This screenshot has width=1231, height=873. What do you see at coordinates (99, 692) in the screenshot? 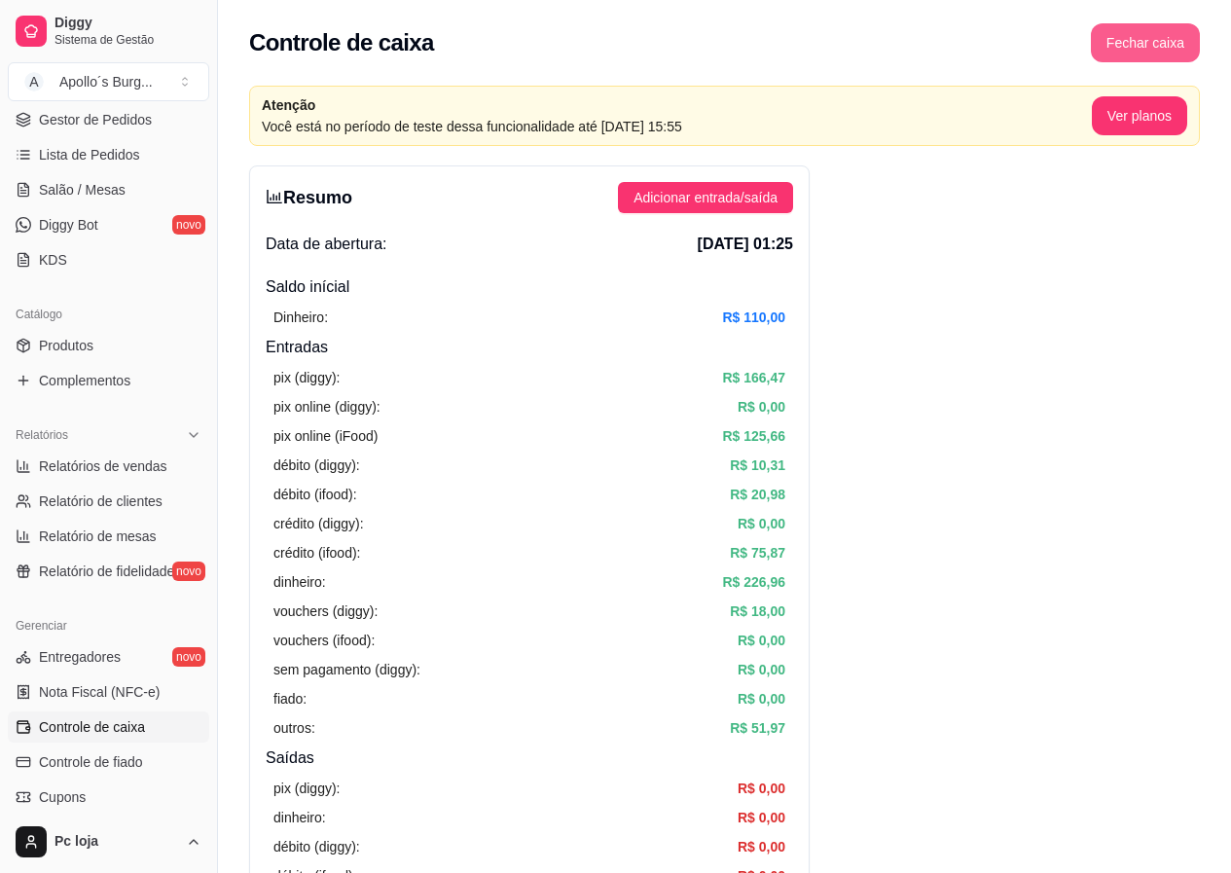
I see `span: Nota Fiscal (NFC-e)` at bounding box center [99, 692].